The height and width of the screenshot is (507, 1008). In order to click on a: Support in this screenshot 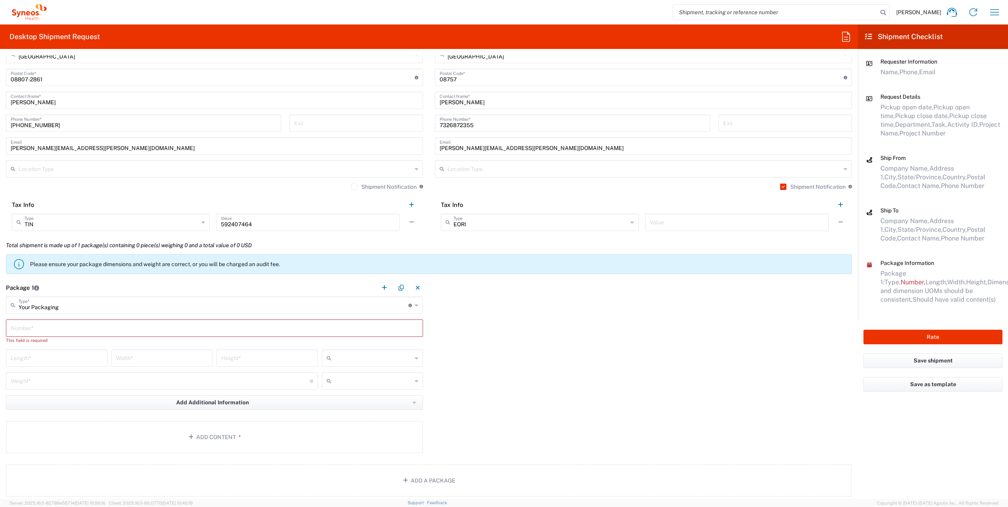, I will do `click(418, 503)`.